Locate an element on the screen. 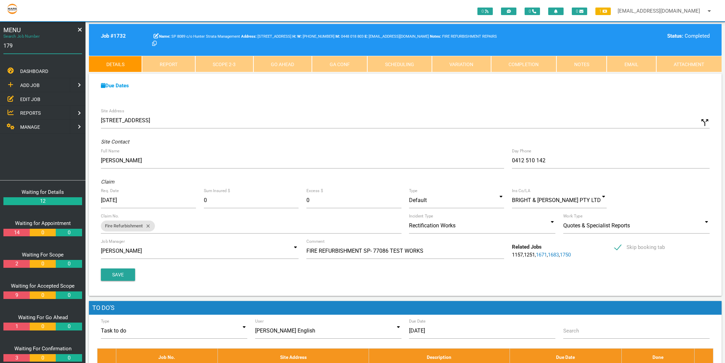 The width and height of the screenshot is (725, 363). label: Search is located at coordinates (571, 331).